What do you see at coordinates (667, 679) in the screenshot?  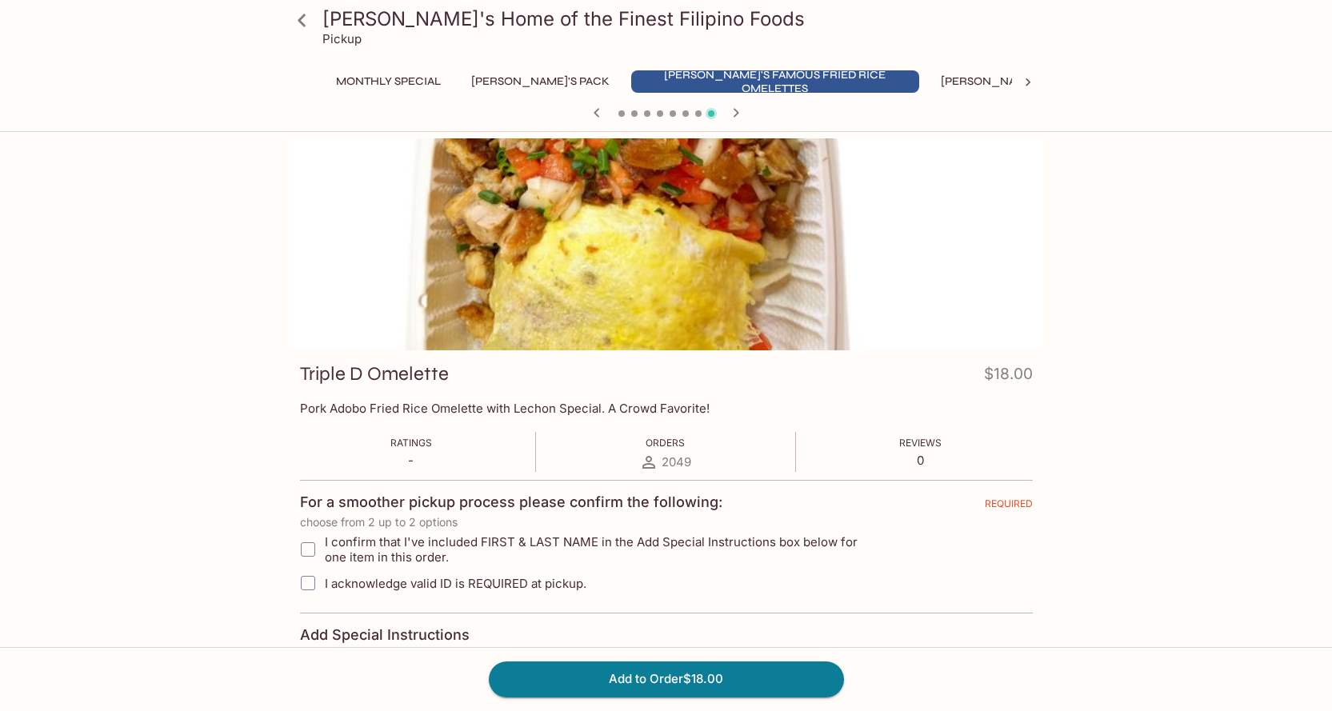 I see `button: Add to Order$18.00` at bounding box center [667, 679].